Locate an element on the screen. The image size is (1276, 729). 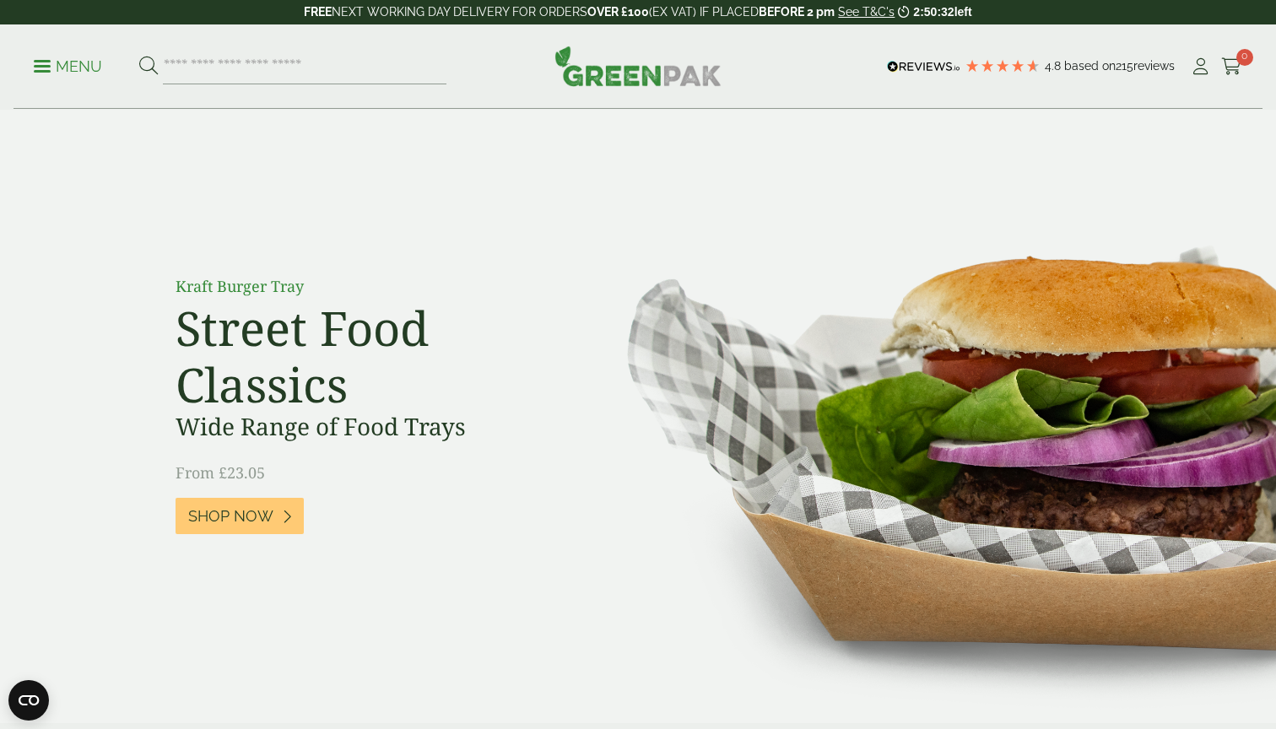
button: Open CMP widget is located at coordinates (29, 701).